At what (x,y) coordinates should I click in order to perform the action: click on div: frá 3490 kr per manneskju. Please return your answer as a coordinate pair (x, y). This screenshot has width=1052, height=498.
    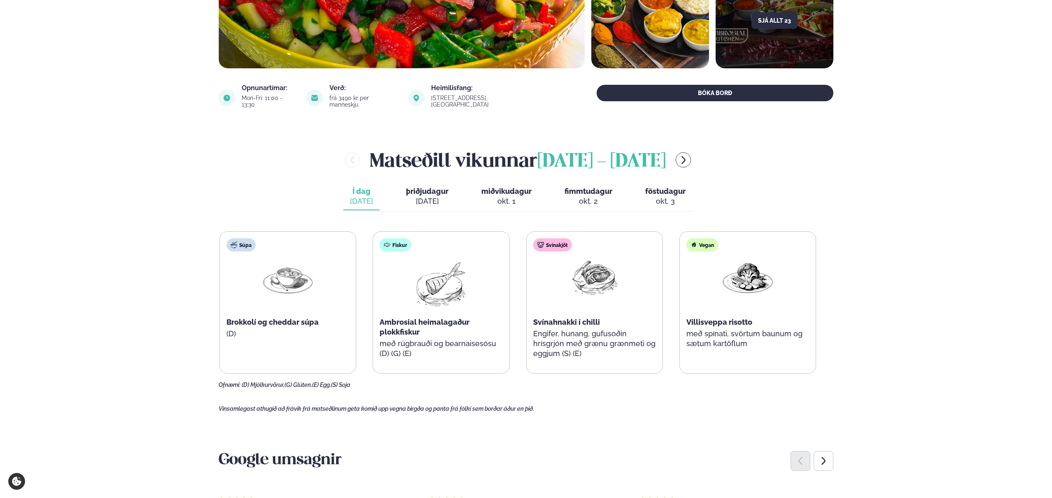
    Looking at the image, I should click on (364, 101).